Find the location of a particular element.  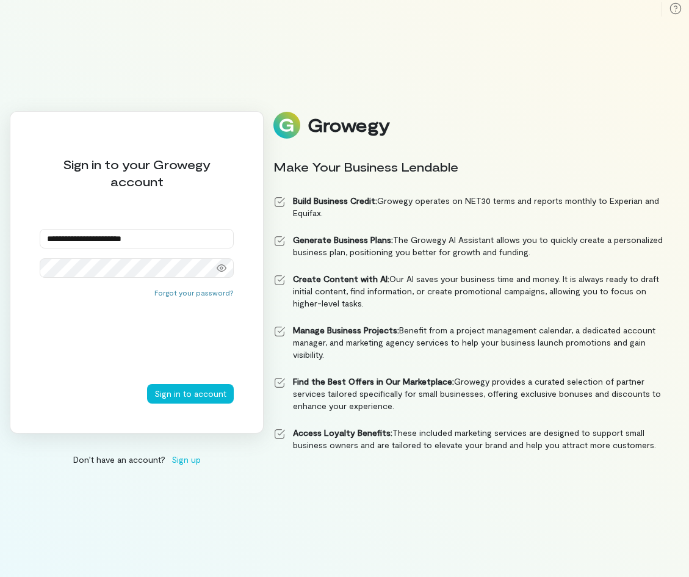

strong: Access Loyalty Benefits: is located at coordinates (342, 432).